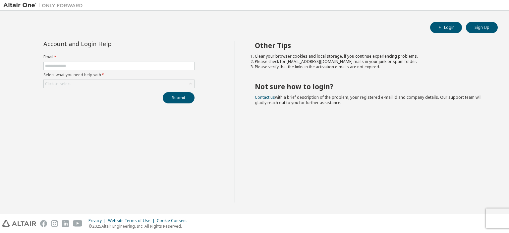 This screenshot has height=233, width=509. I want to click on img: altair_logo.svg, so click(19, 223).